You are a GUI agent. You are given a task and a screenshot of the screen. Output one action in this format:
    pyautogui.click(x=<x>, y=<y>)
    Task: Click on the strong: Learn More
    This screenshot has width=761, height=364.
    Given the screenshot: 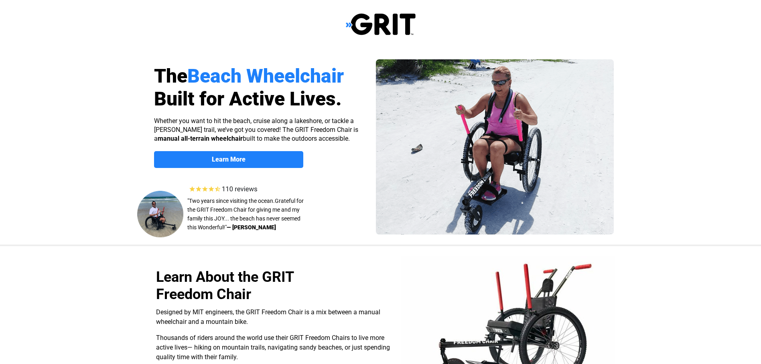 What is the action you would take?
    pyautogui.click(x=229, y=159)
    